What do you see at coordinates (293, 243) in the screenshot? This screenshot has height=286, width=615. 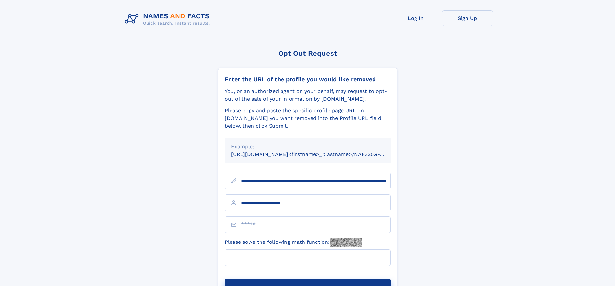 I see `label: Please solve the following math function:` at bounding box center [293, 243].